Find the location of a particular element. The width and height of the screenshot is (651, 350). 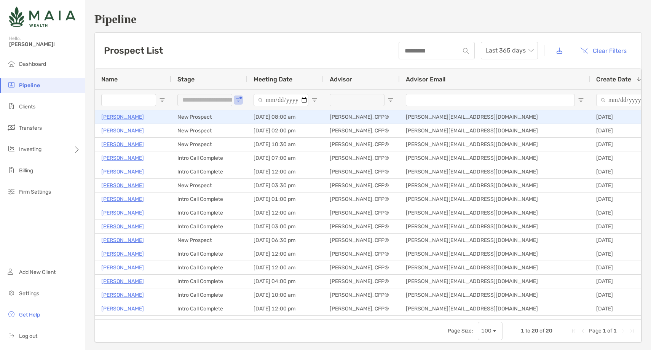

div: Next Page is located at coordinates (623, 331).